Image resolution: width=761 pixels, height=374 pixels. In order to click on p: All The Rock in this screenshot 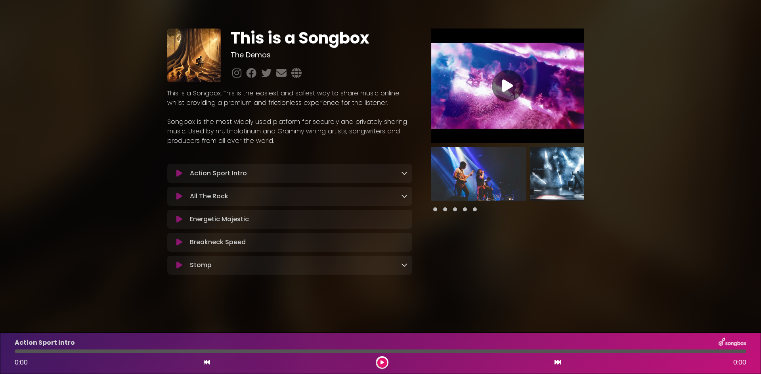, I will do `click(209, 197)`.